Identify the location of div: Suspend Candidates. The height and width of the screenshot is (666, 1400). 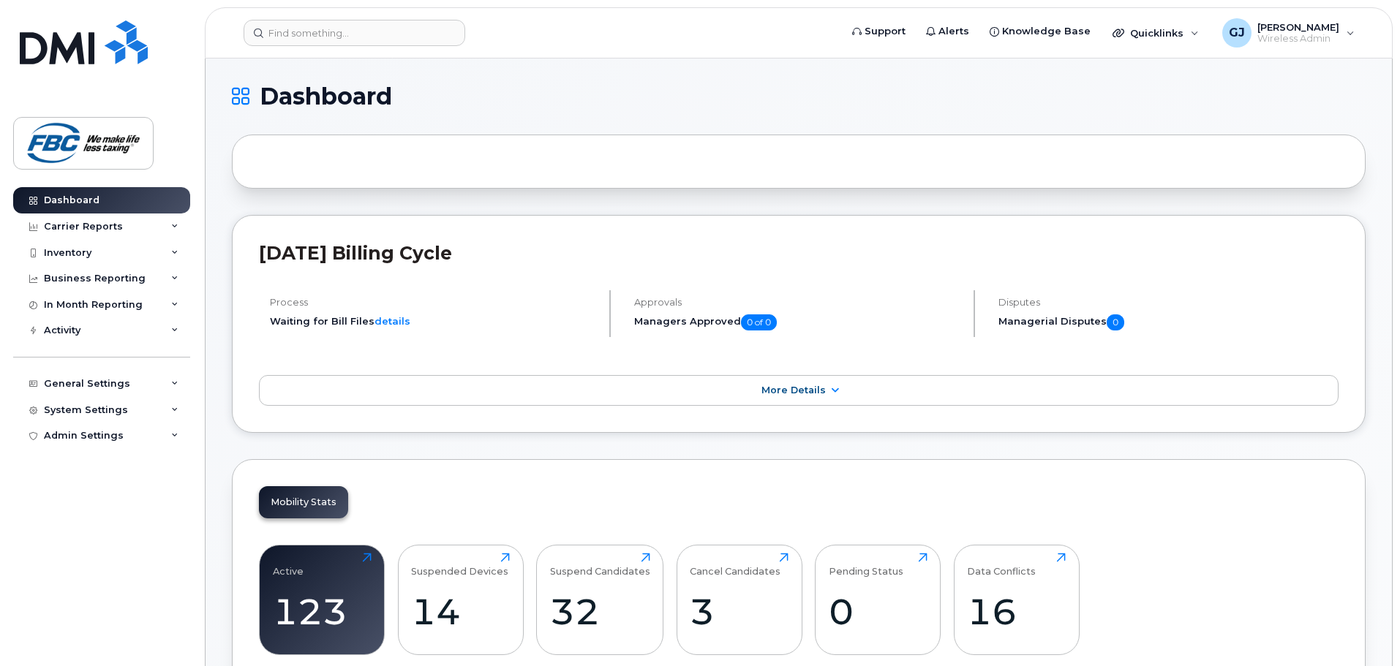
(600, 565).